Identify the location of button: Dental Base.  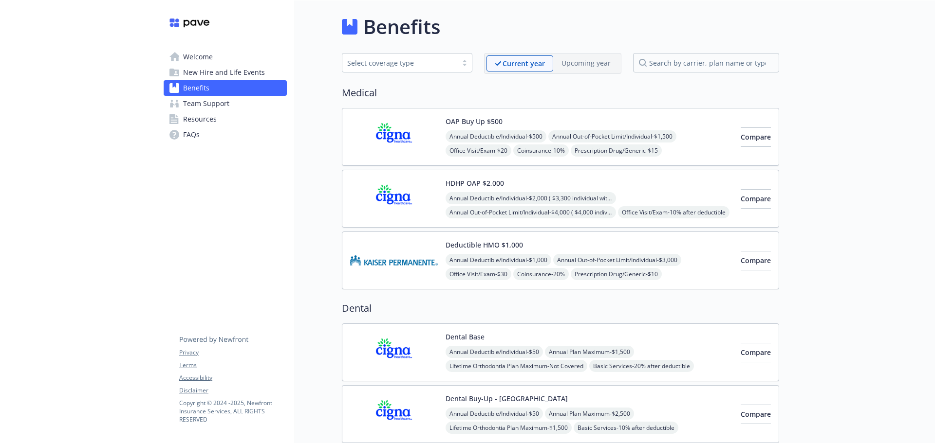
(465, 337).